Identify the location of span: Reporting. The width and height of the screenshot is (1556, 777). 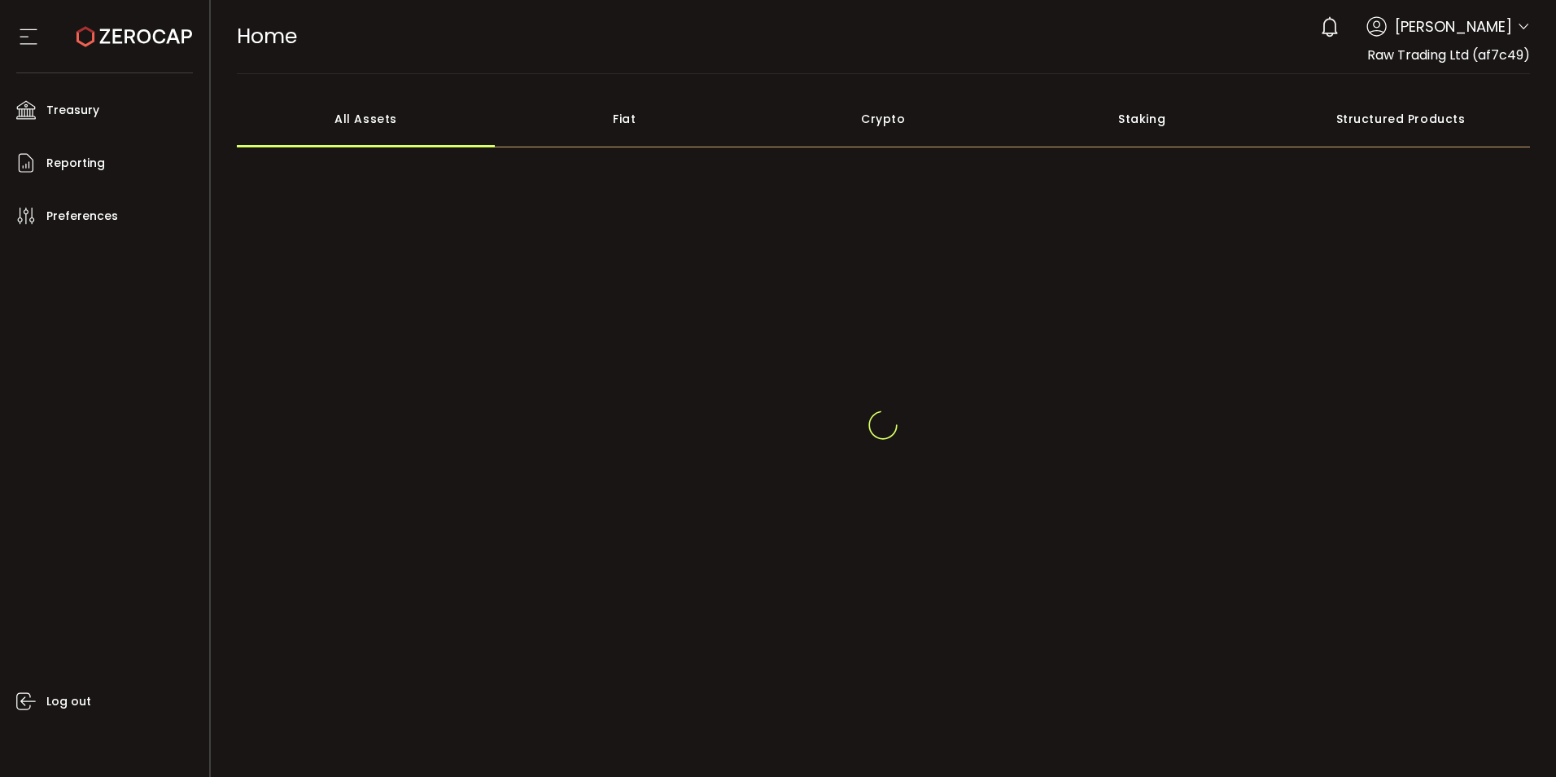
(76, 163).